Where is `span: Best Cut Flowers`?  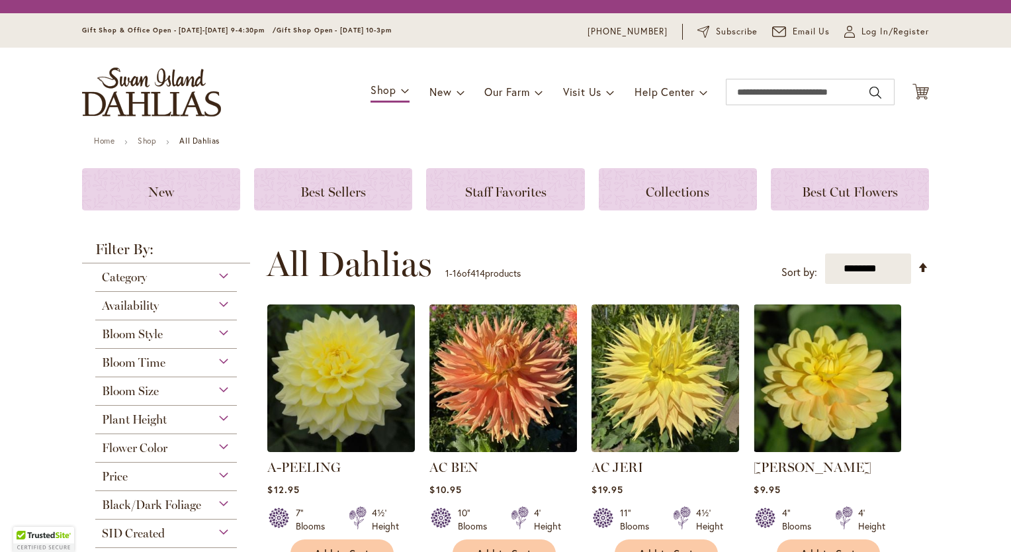 span: Best Cut Flowers is located at coordinates (850, 192).